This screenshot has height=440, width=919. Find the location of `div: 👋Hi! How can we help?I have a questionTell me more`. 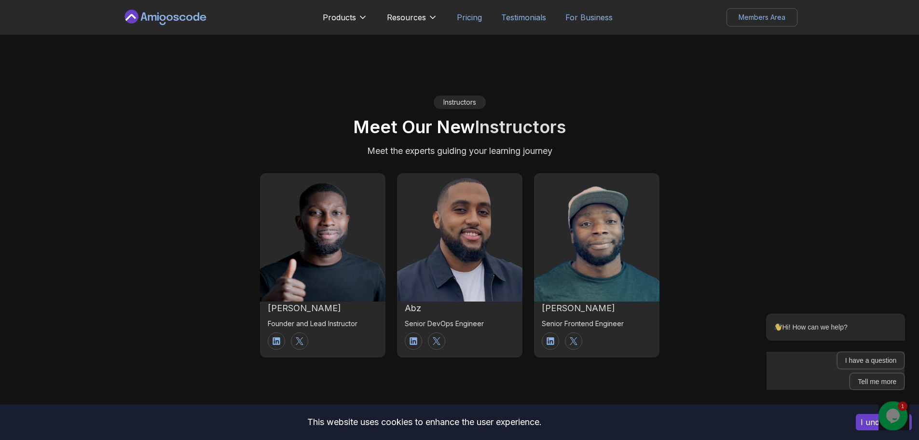

div: 👋Hi! How can we help?I have a questionTell me more is located at coordinates (87, 125).